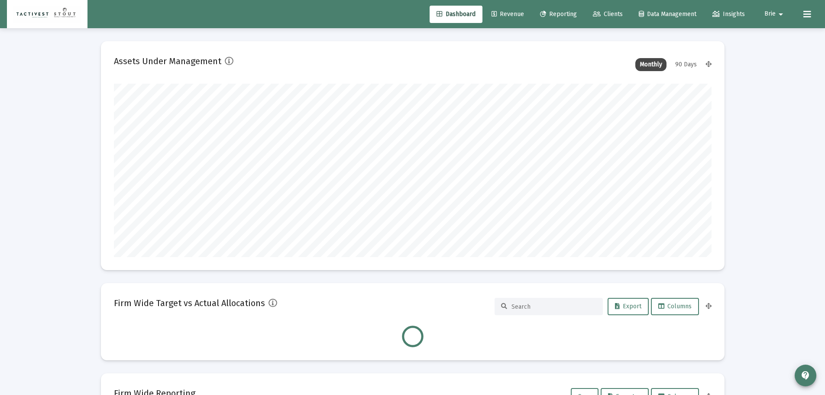  I want to click on span: Clients, so click(608, 14).